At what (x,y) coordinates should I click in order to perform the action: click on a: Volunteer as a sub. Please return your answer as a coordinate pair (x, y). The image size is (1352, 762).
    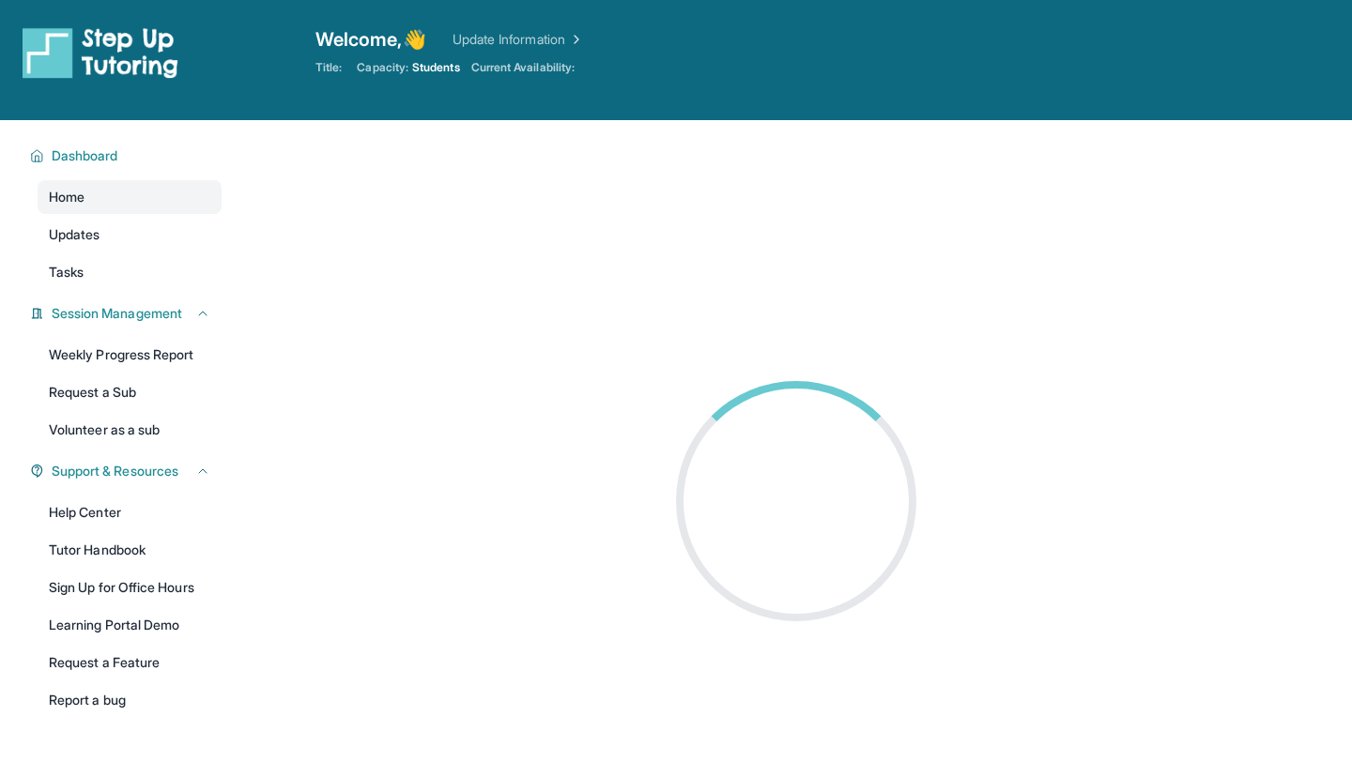
    Looking at the image, I should click on (130, 430).